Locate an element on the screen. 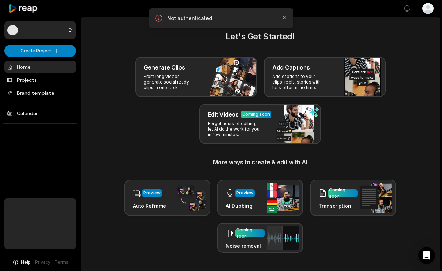 This screenshot has width=442, height=271. h3: More ways to create & edit with AI is located at coordinates (260, 162).